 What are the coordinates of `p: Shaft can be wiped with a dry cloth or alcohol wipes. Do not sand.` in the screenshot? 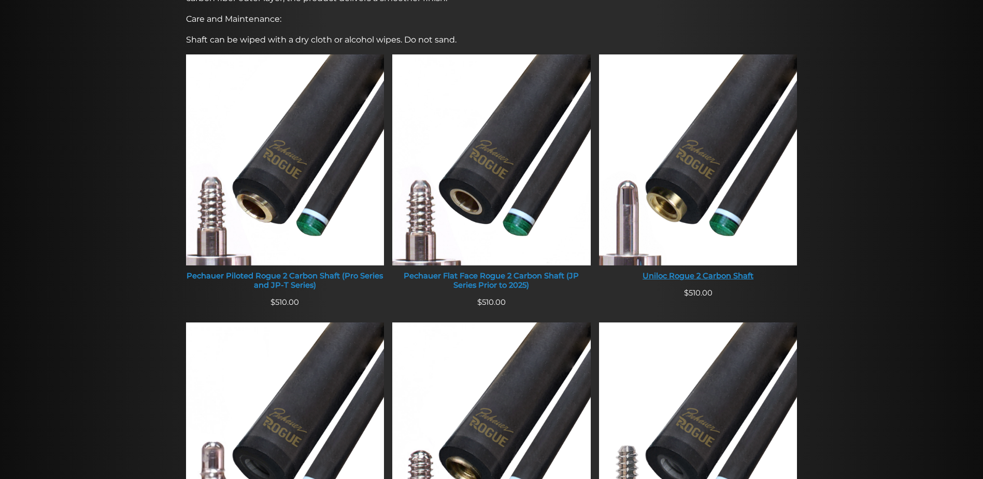 It's located at (492, 40).